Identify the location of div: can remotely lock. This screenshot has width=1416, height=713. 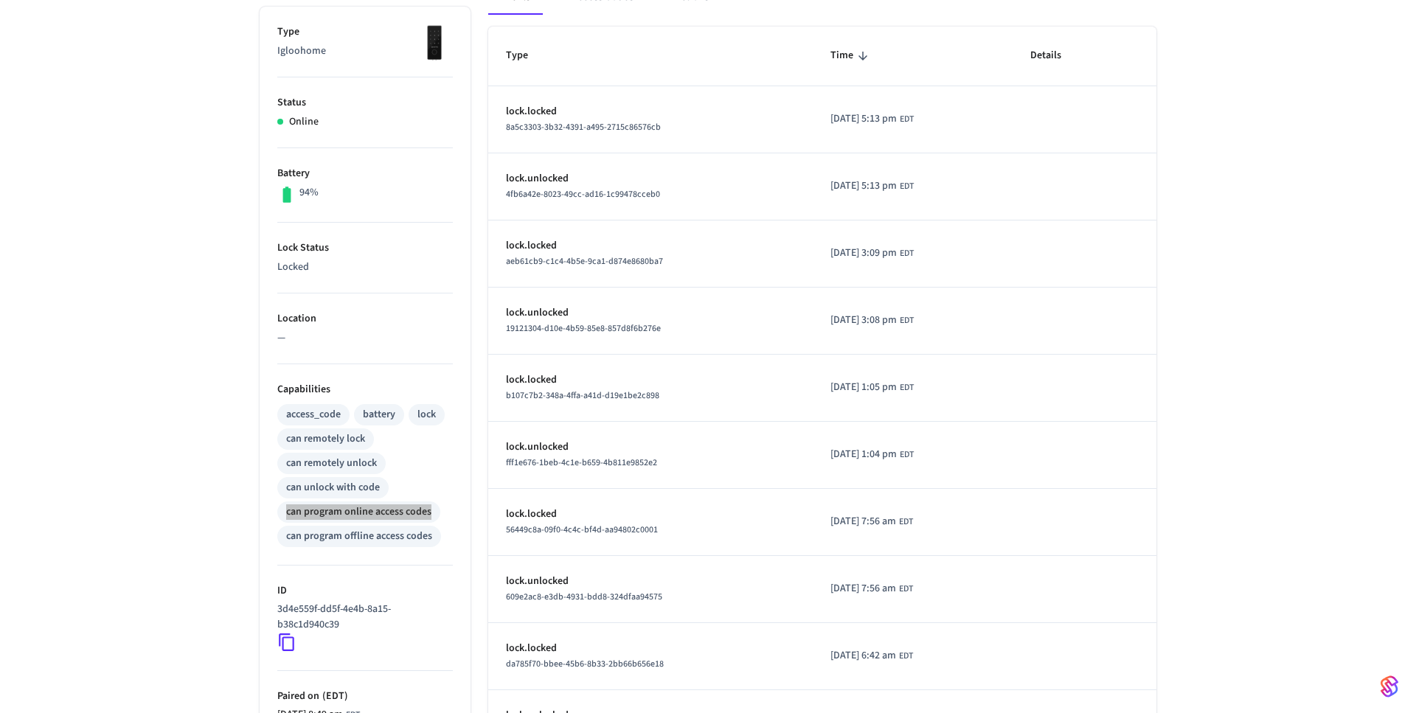
(325, 439).